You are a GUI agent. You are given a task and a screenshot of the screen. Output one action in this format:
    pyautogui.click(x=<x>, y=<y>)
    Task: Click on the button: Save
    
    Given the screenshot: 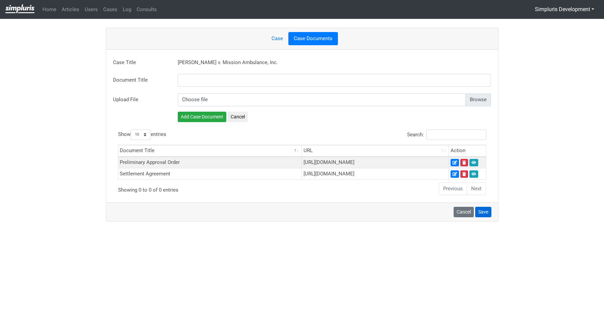 What is the action you would take?
    pyautogui.click(x=484, y=212)
    